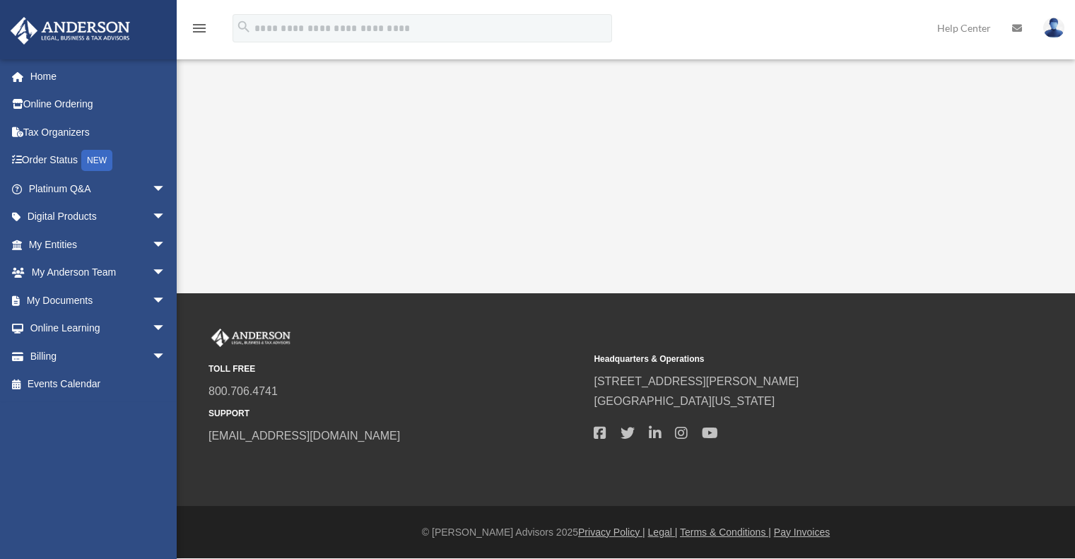 The image size is (1075, 559). Describe the element at coordinates (98, 300) in the screenshot. I see `a: My Documentsarrow_drop_down` at that location.